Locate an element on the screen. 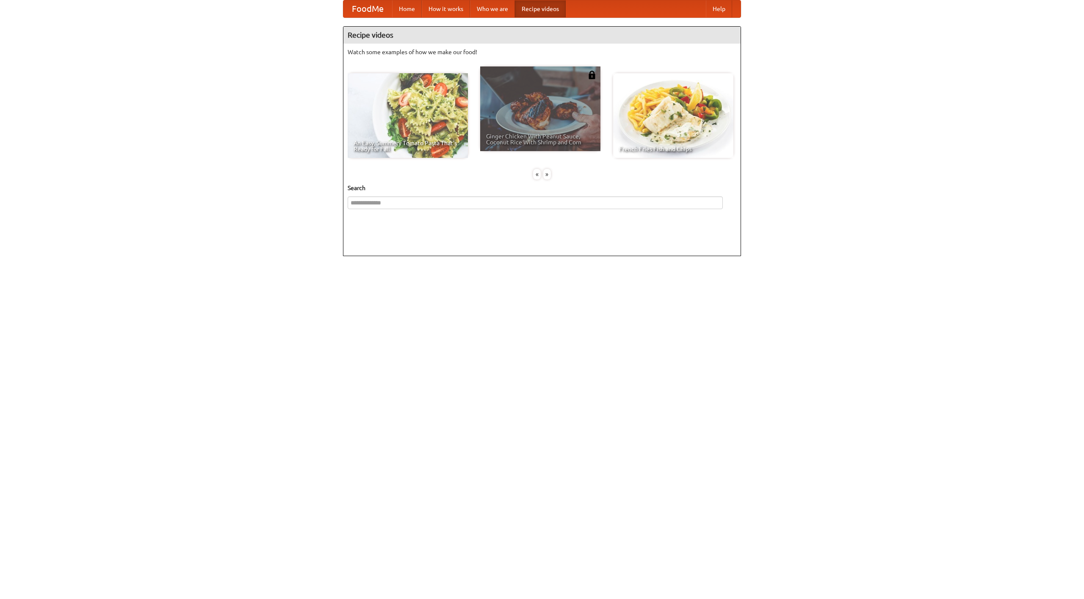  a: Who we are is located at coordinates (492, 9).